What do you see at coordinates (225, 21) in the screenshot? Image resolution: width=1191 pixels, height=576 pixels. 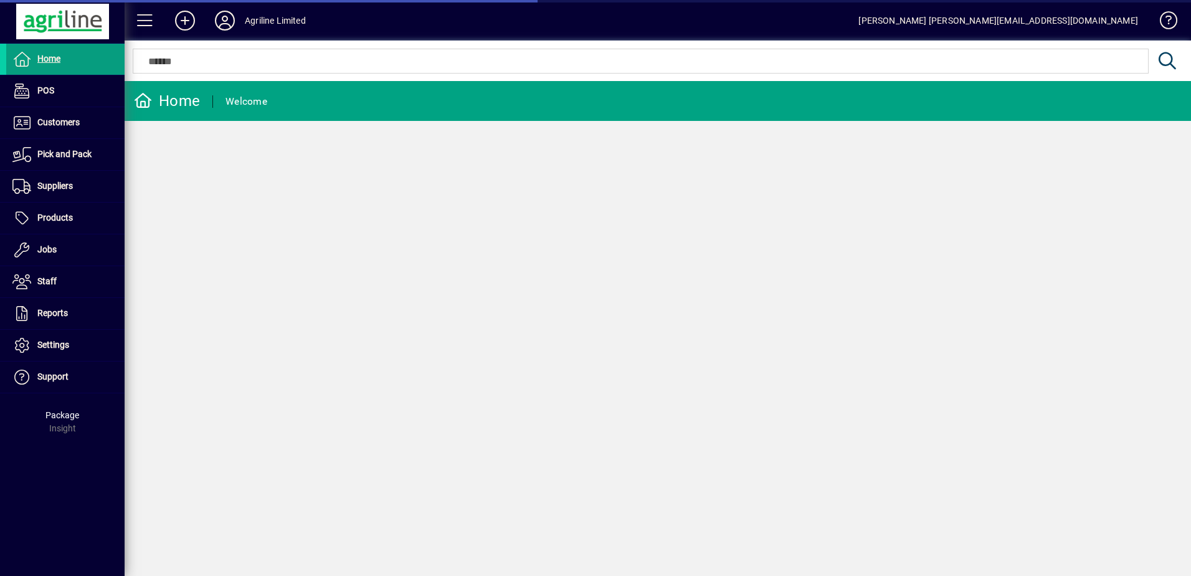 I see `button: Profile` at bounding box center [225, 21].